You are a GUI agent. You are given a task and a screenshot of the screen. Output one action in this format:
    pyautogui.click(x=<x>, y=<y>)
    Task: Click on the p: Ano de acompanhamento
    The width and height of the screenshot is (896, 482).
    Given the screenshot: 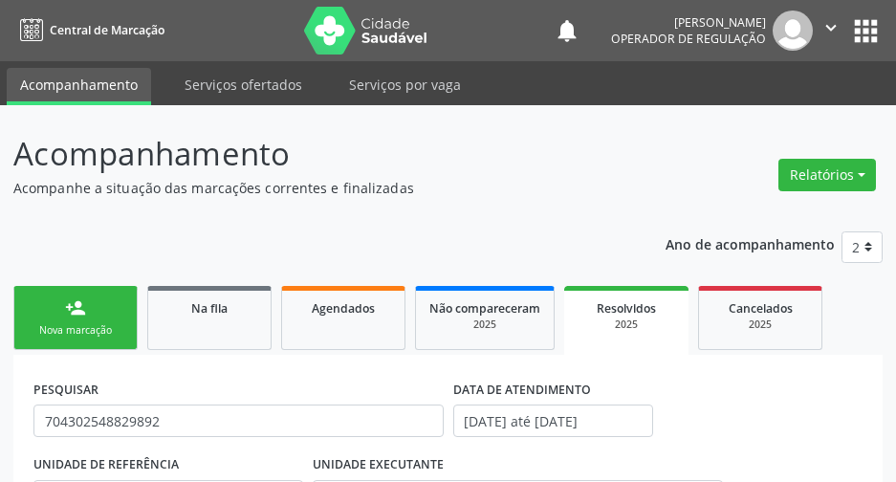 What is the action you would take?
    pyautogui.click(x=750, y=243)
    